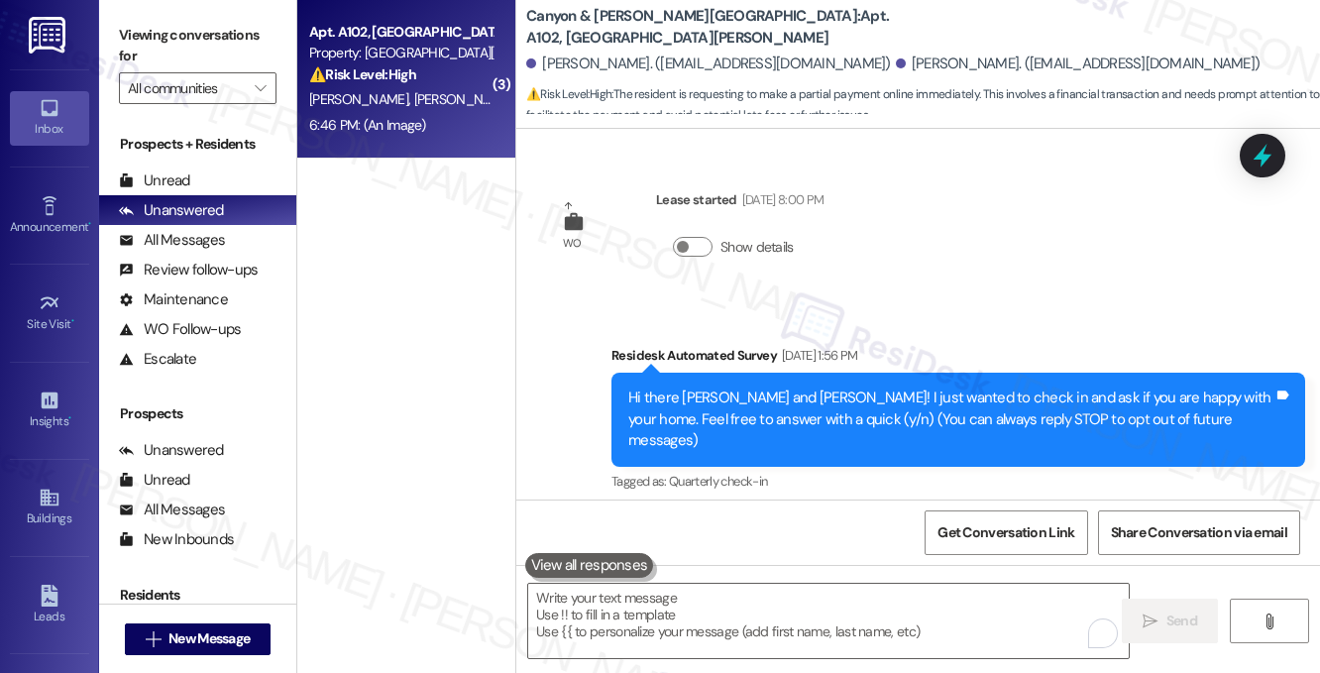 This screenshot has width=1320, height=673. I want to click on div: Escalate, so click(158, 359).